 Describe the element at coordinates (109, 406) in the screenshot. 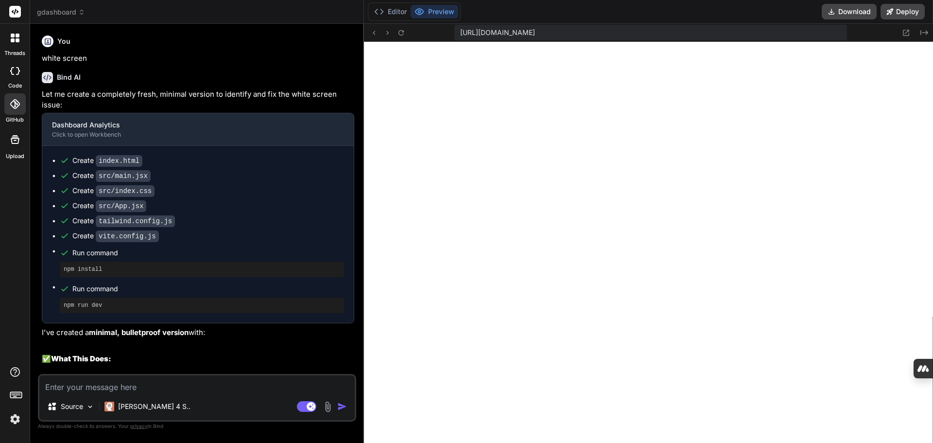

I see `img: Claude 4 Sonnet` at that location.